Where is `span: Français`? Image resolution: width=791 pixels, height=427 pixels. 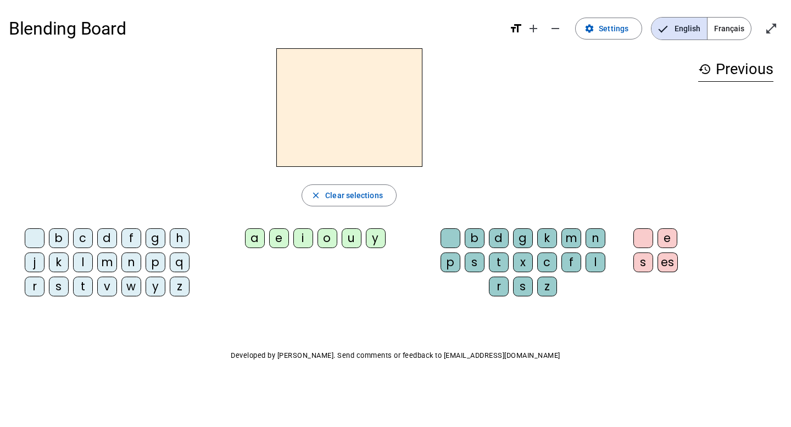
span: Français is located at coordinates (729, 29).